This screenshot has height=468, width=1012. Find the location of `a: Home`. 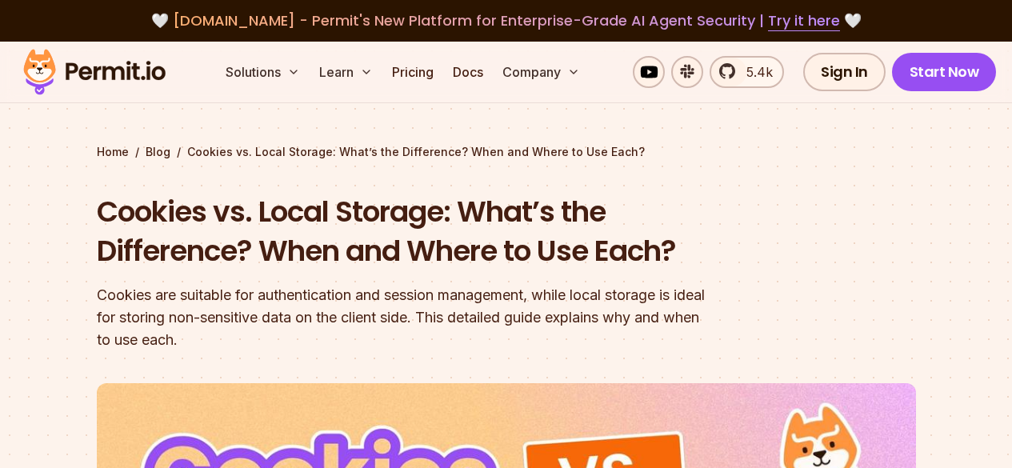

a: Home is located at coordinates (113, 152).